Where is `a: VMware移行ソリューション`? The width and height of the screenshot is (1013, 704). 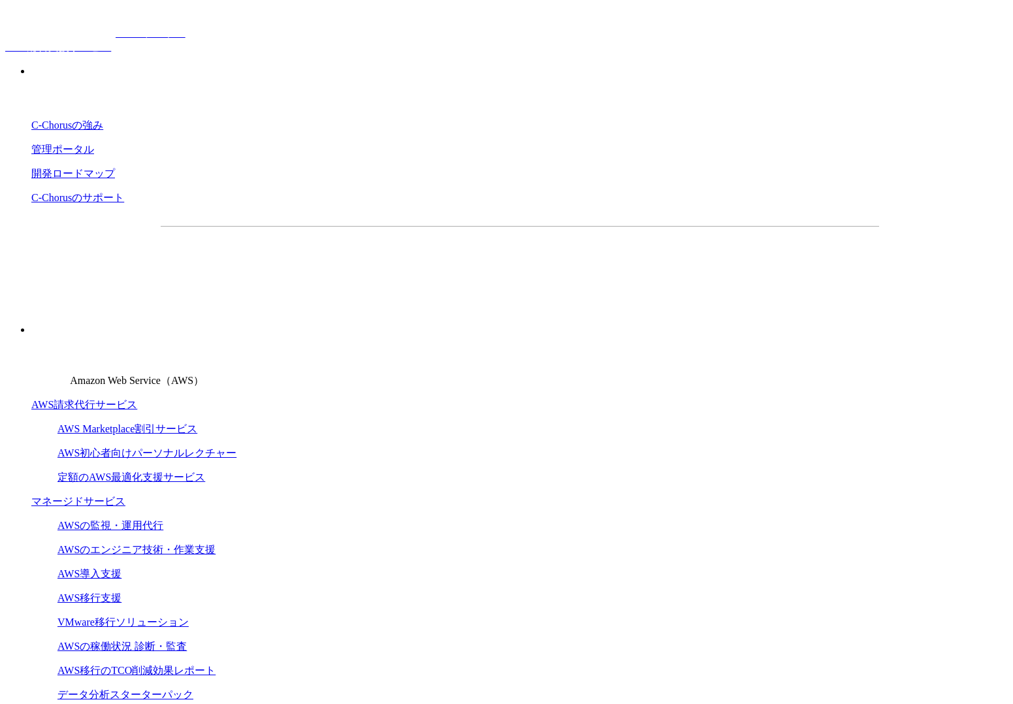 a: VMware移行ソリューション is located at coordinates (123, 622).